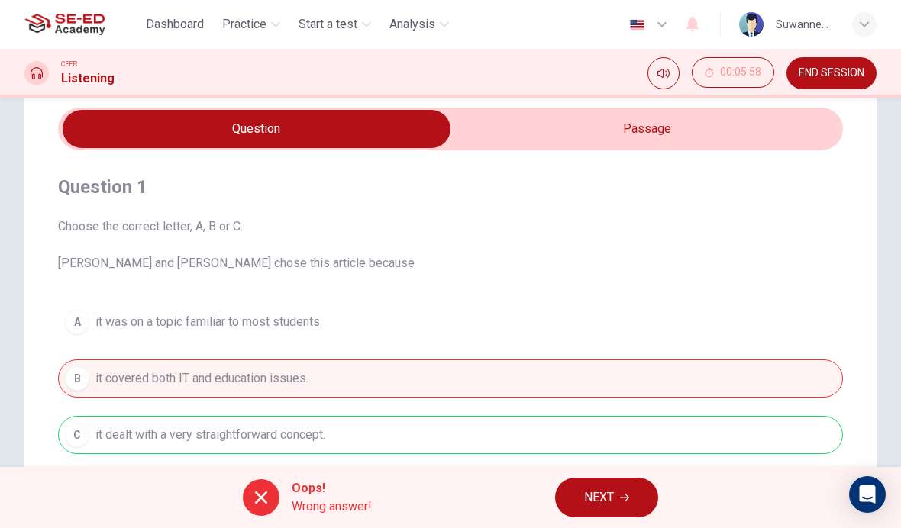 Image resolution: width=901 pixels, height=528 pixels. Describe the element at coordinates (82, 24) in the screenshot. I see `a: SE-ED Academy logo` at that location.